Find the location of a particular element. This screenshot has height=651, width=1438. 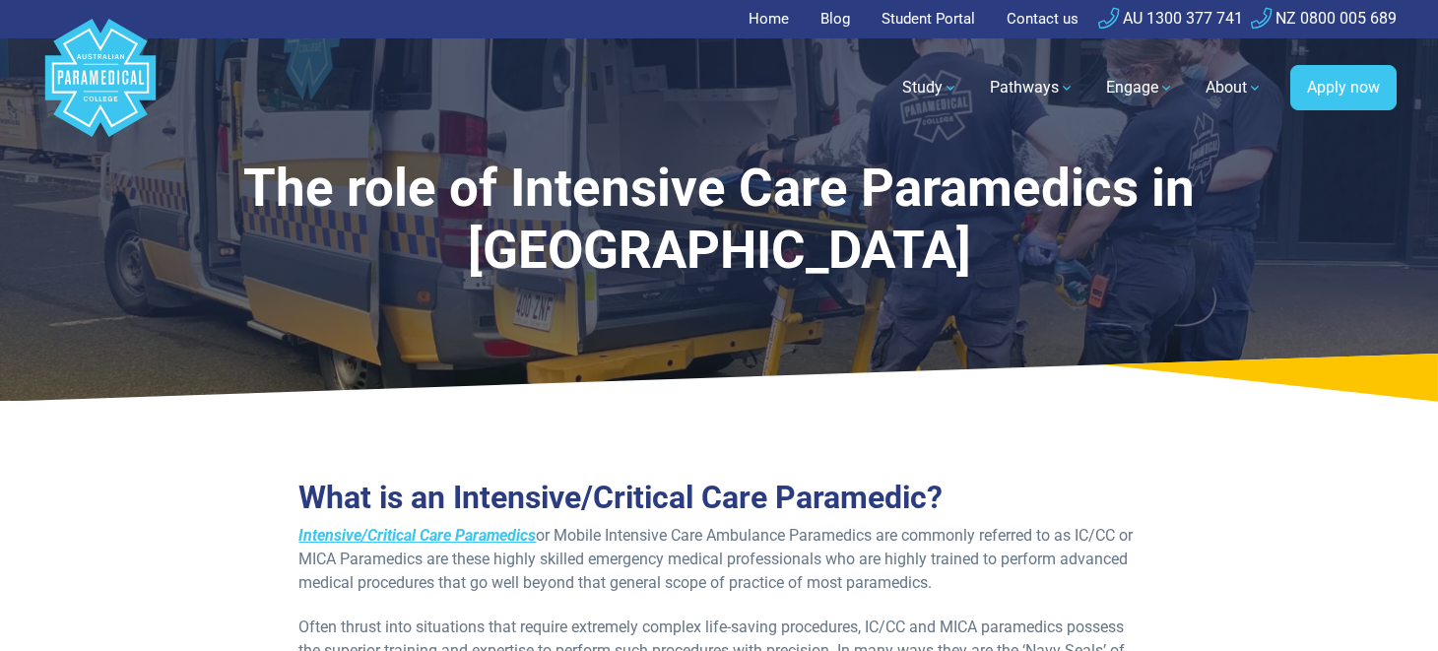

p: or Mobile Intensive Care Ambulance Paramedics are commonly referred to as IC/CC or MICA Paramedic... is located at coordinates (718, 559).